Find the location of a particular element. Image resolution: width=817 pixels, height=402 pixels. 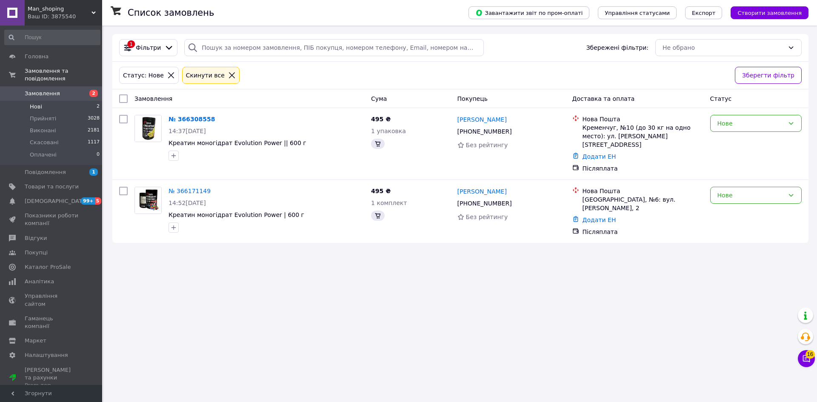

button: Зберегти фільтр is located at coordinates (768, 75).